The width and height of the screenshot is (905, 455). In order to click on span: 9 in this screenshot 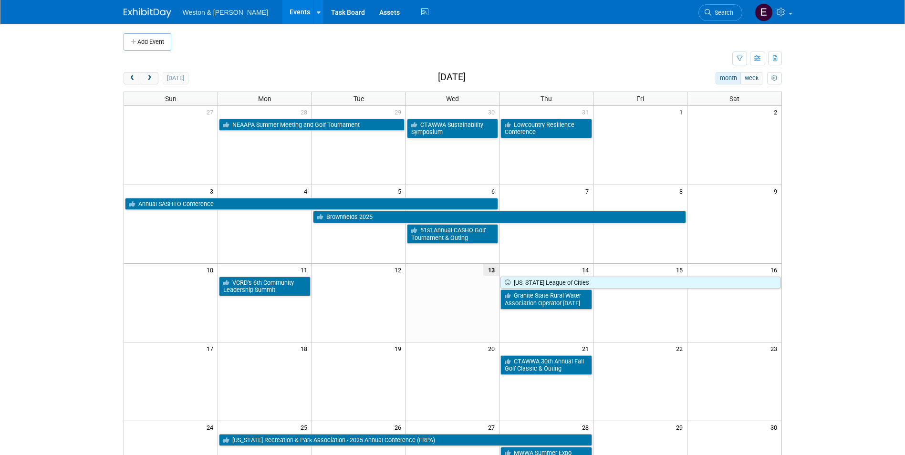, I will do `click(777, 191)`.